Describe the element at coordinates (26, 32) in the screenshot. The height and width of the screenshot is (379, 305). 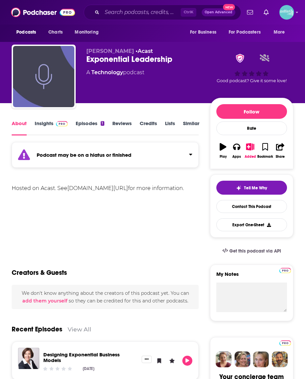
I see `span: Podcasts` at that location.